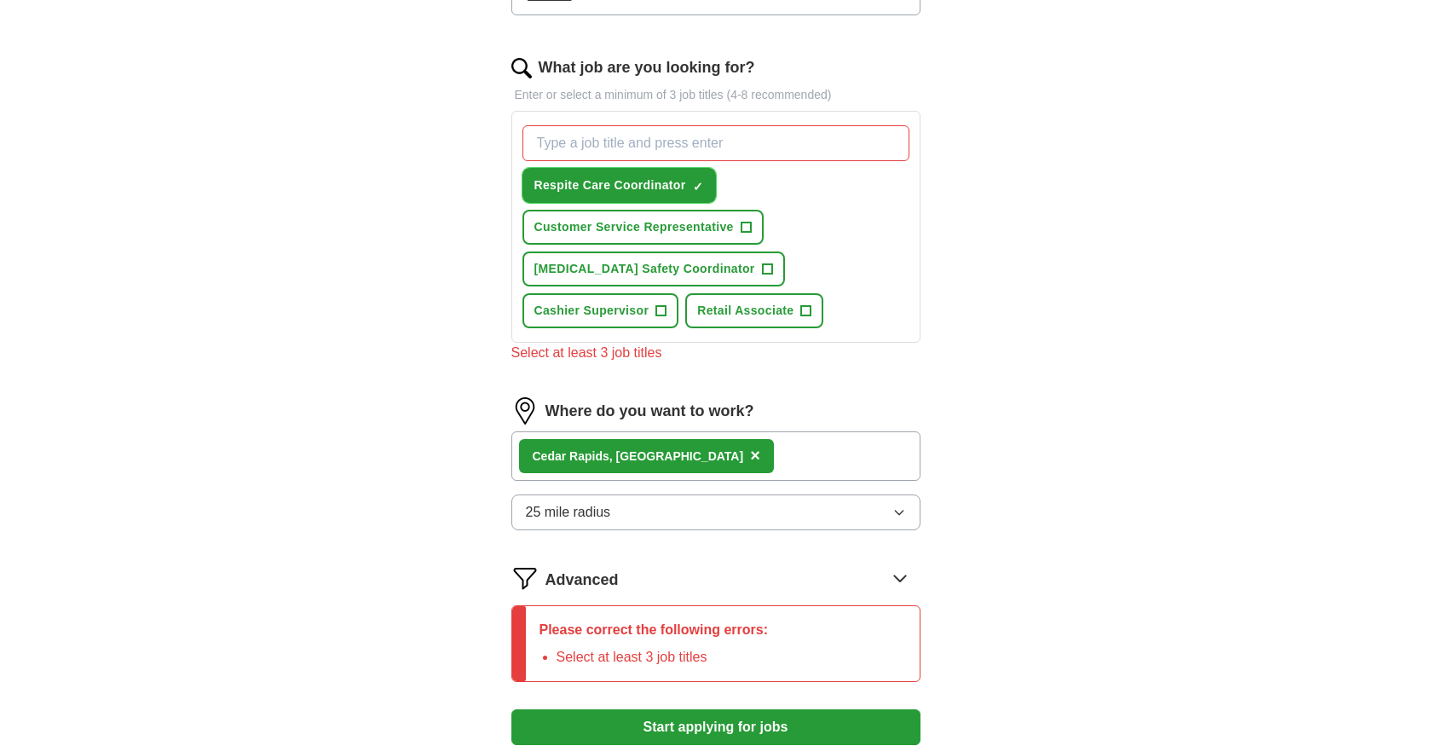  I want to click on p: Enter or select a minimum of 3 job titles (4-8 recommended), so click(716, 95).